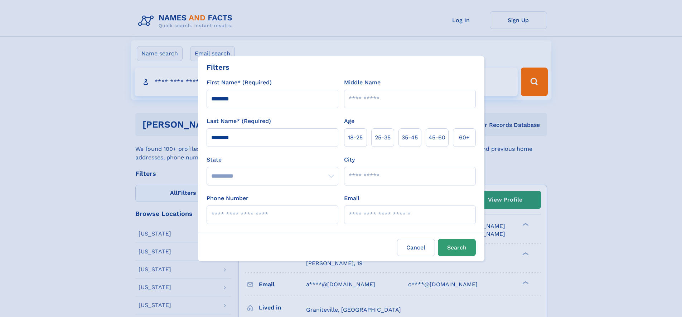  What do you see at coordinates (457, 248) in the screenshot?
I see `button: Search` at bounding box center [457, 248].